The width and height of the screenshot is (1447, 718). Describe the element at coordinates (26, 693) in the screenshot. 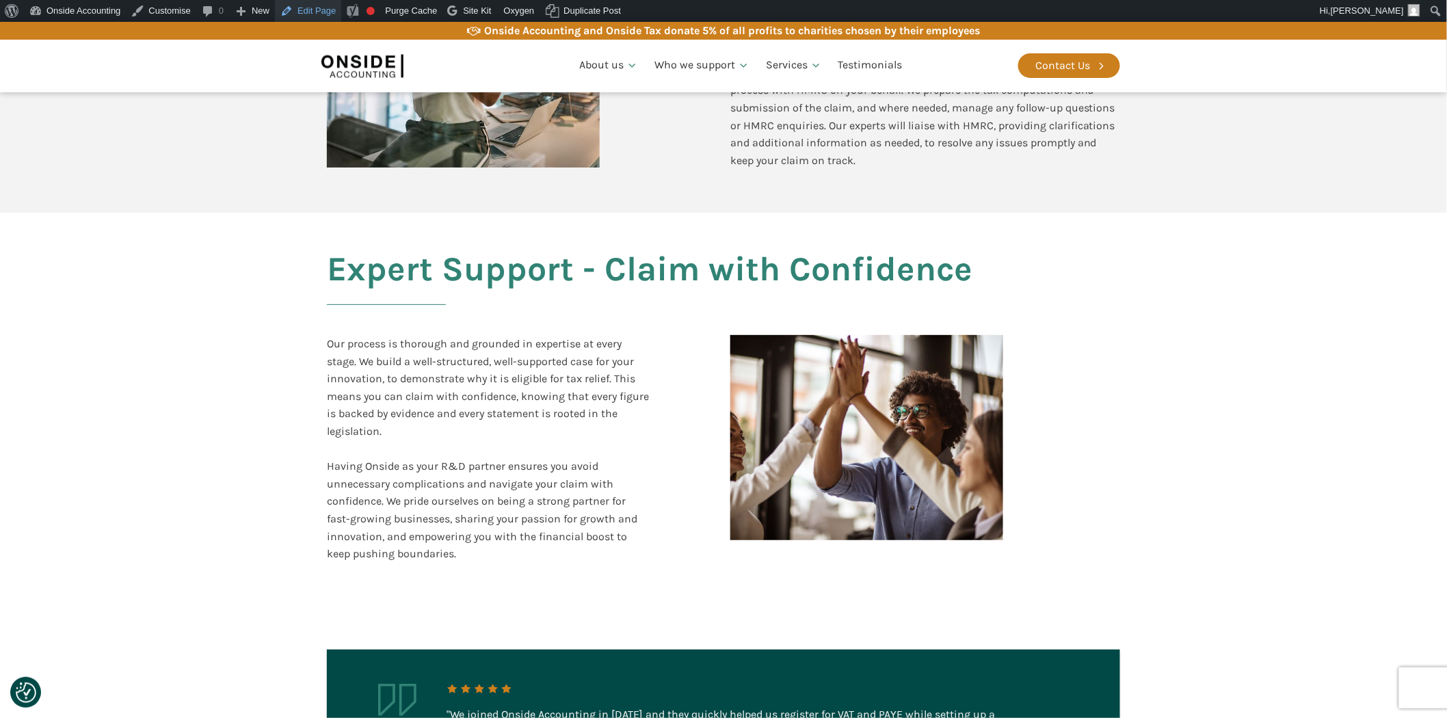

I see `img: Revisit consent button` at that location.